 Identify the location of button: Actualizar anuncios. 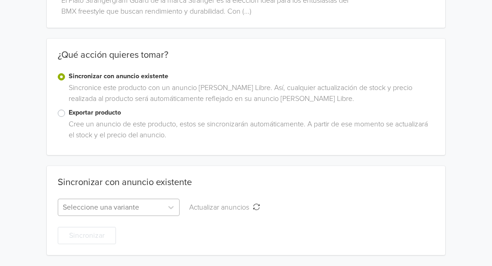
(224, 207).